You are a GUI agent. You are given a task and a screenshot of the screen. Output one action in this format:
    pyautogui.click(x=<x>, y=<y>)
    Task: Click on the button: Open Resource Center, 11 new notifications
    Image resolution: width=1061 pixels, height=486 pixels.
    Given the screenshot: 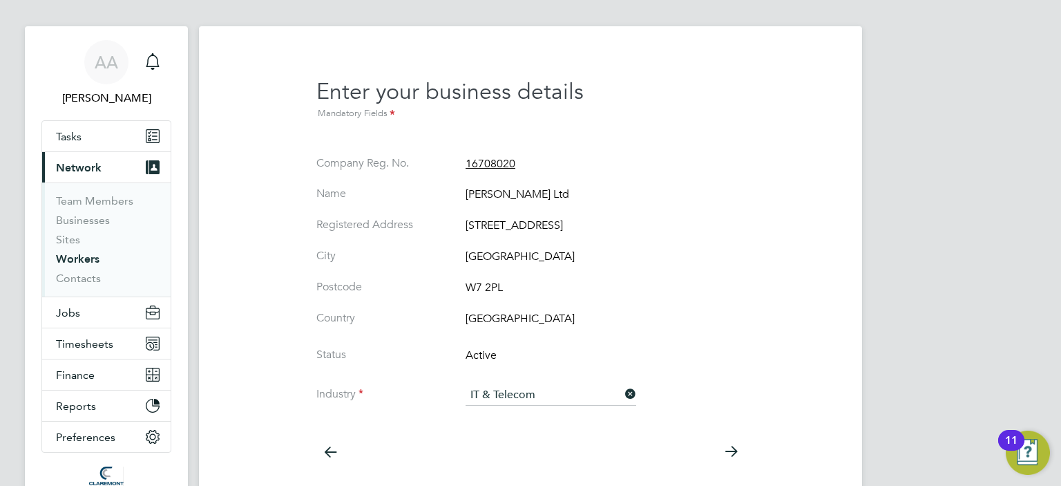 What is the action you would take?
    pyautogui.click(x=1028, y=452)
    